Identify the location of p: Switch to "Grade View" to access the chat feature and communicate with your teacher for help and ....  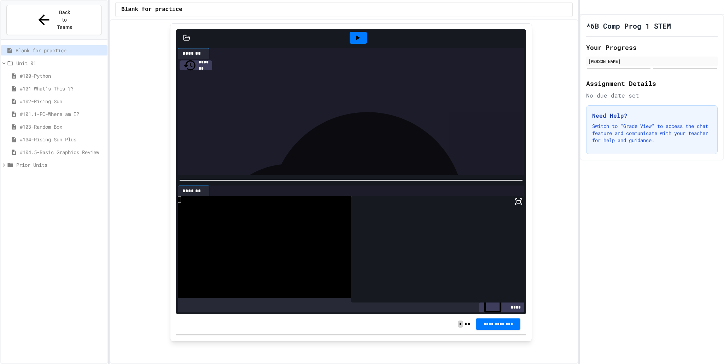
(652, 133).